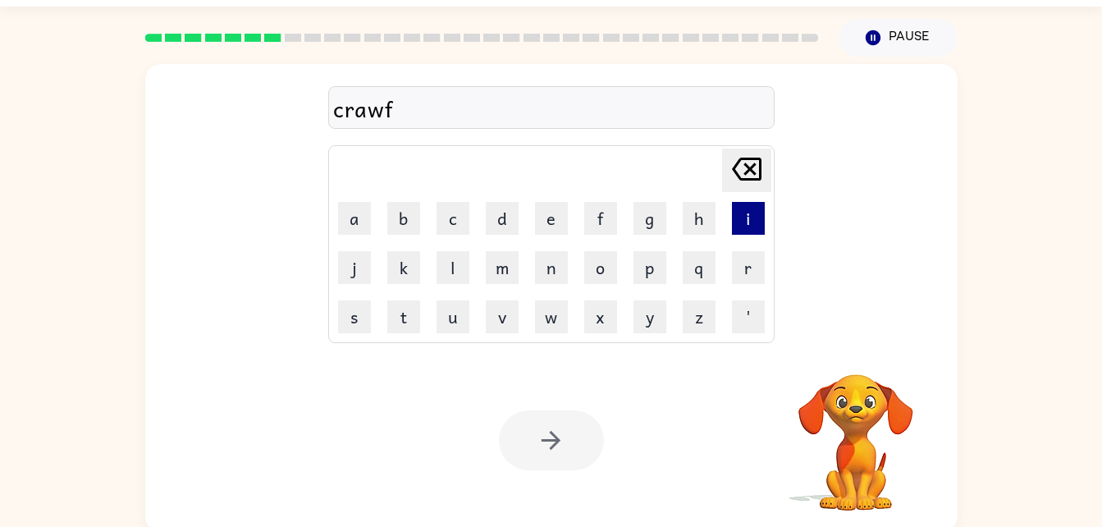 The width and height of the screenshot is (1102, 527). What do you see at coordinates (600, 218) in the screenshot?
I see `button: f` at bounding box center [600, 218].